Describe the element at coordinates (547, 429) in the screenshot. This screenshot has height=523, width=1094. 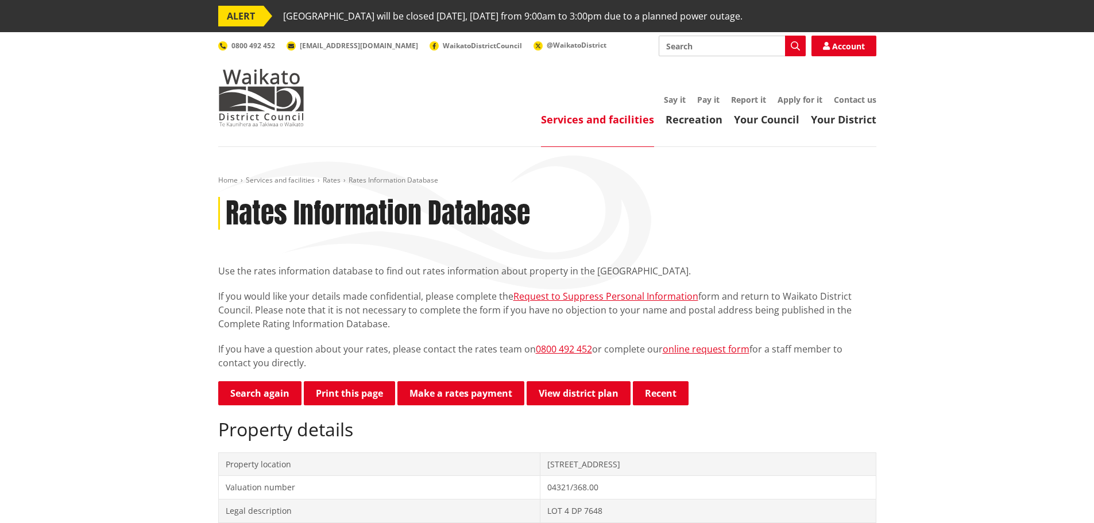
I see `h2: Property details` at that location.